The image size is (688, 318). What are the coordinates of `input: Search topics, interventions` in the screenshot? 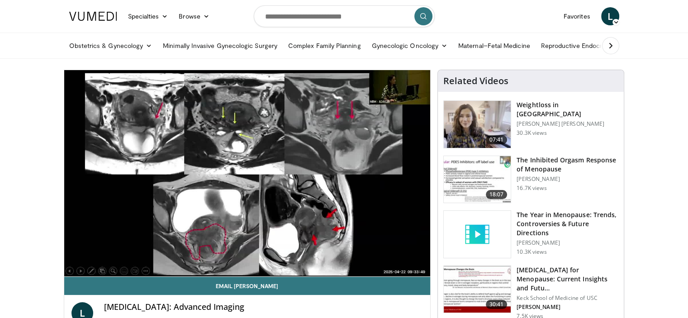 It's located at (344, 16).